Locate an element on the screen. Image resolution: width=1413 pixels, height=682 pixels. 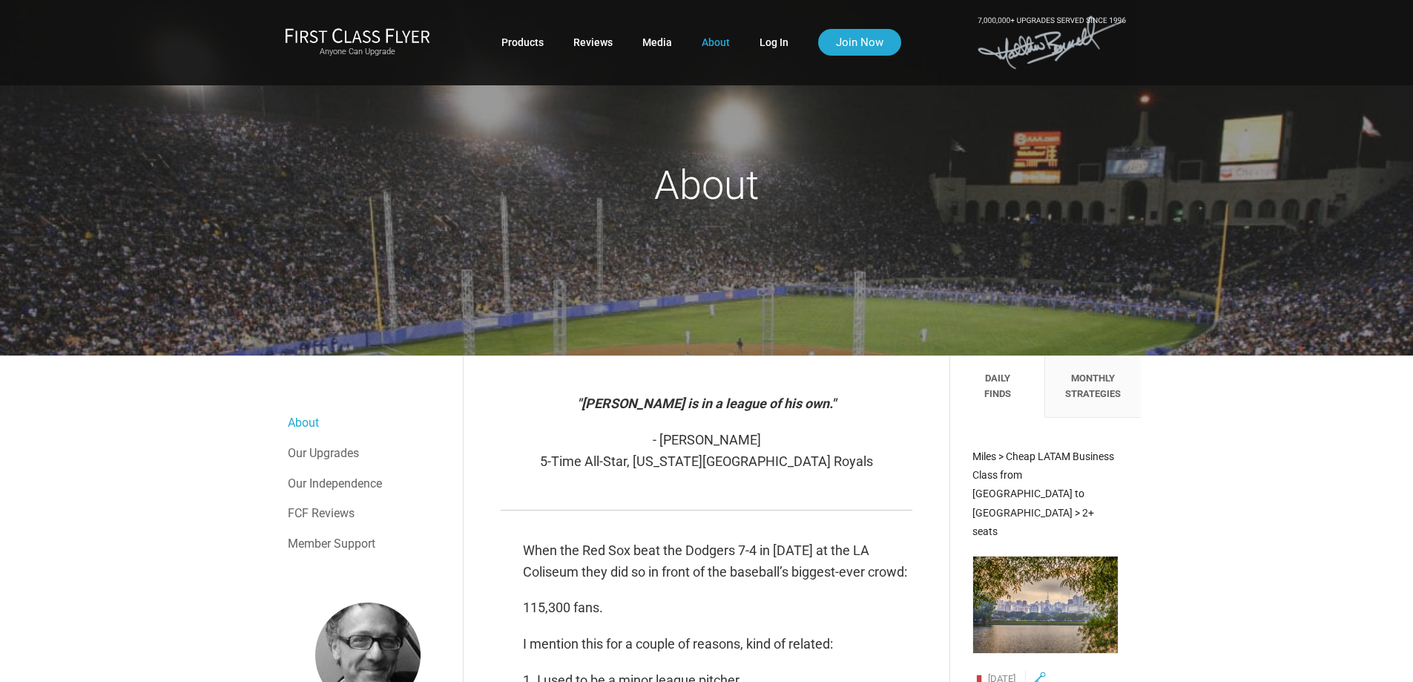
a: First Class FlyerAnyone Can Upgrade is located at coordinates (358, 42).